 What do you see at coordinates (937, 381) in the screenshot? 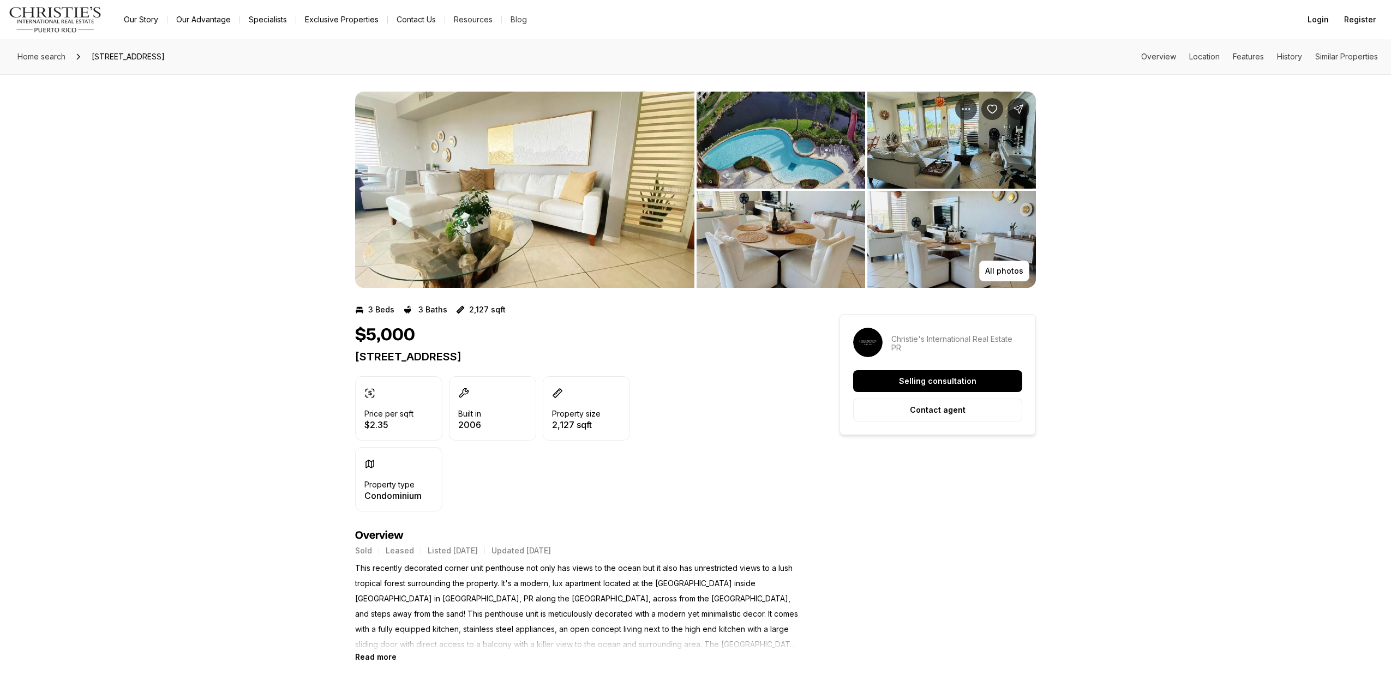
I see `button: Selling consultation` at bounding box center [937, 381].